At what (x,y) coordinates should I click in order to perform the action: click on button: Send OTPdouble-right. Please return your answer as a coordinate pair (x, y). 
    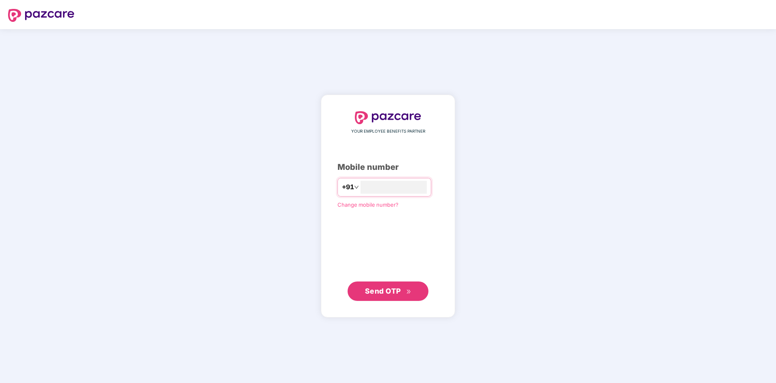
    Looking at the image, I should click on (388, 291).